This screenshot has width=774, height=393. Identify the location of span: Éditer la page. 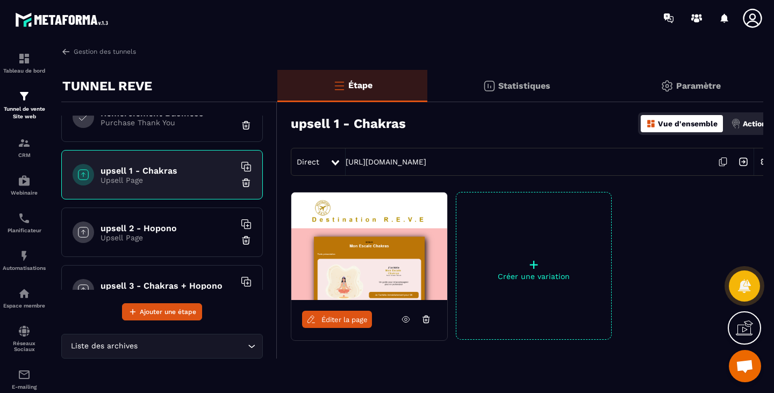
(345, 319).